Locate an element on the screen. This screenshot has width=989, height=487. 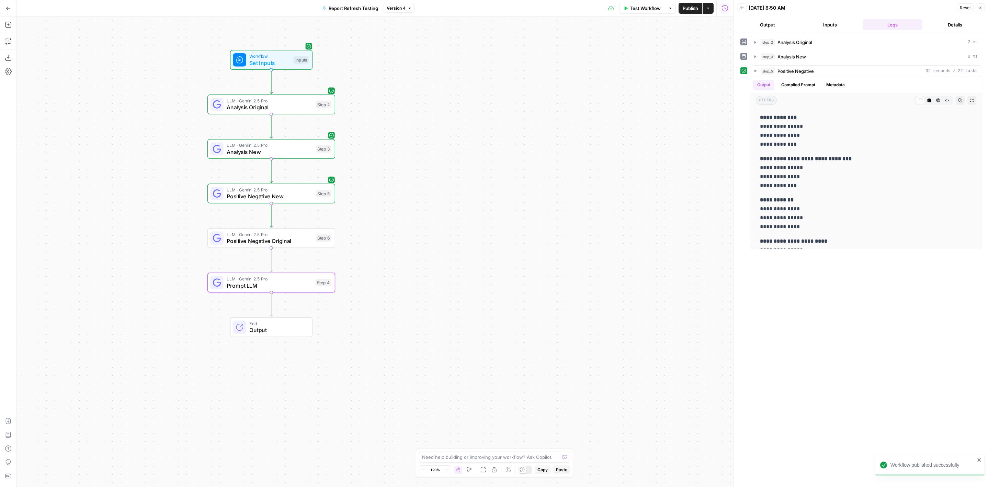
div: EndOutput is located at coordinates (271, 327).